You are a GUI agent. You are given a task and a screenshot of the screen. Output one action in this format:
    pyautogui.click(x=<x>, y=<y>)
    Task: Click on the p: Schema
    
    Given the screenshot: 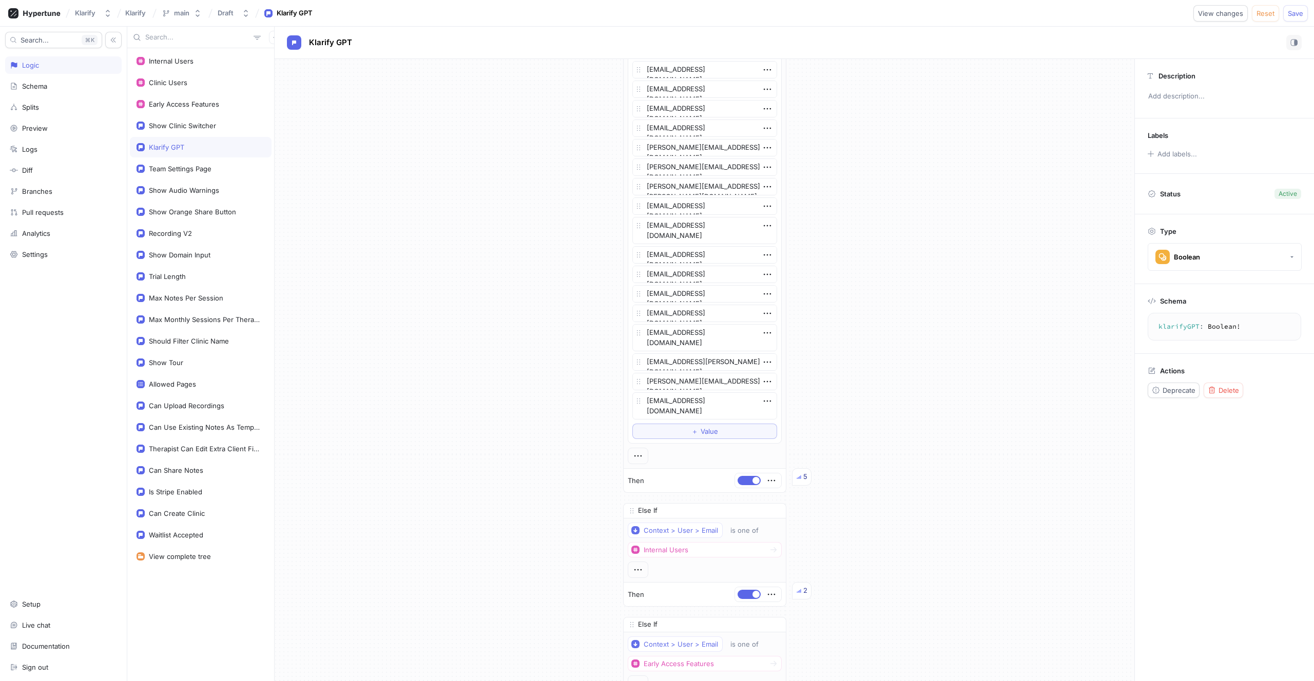 What is the action you would take?
    pyautogui.click(x=1173, y=301)
    